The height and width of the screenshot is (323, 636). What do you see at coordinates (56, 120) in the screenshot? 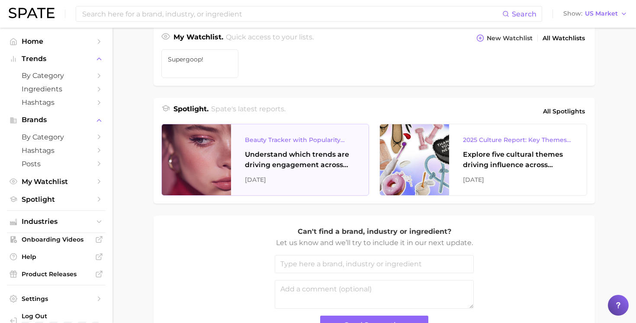
I see `button: Brands` at bounding box center [56, 120].